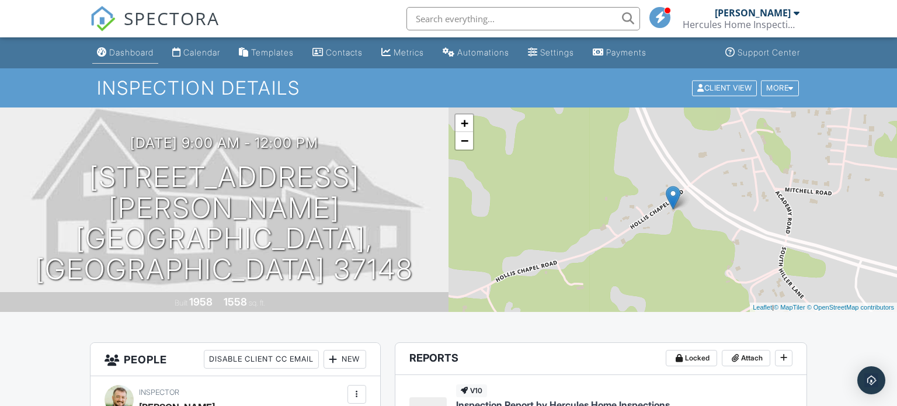 Image resolution: width=897 pixels, height=406 pixels. What do you see at coordinates (345, 359) in the screenshot?
I see `div: New` at bounding box center [345, 359].